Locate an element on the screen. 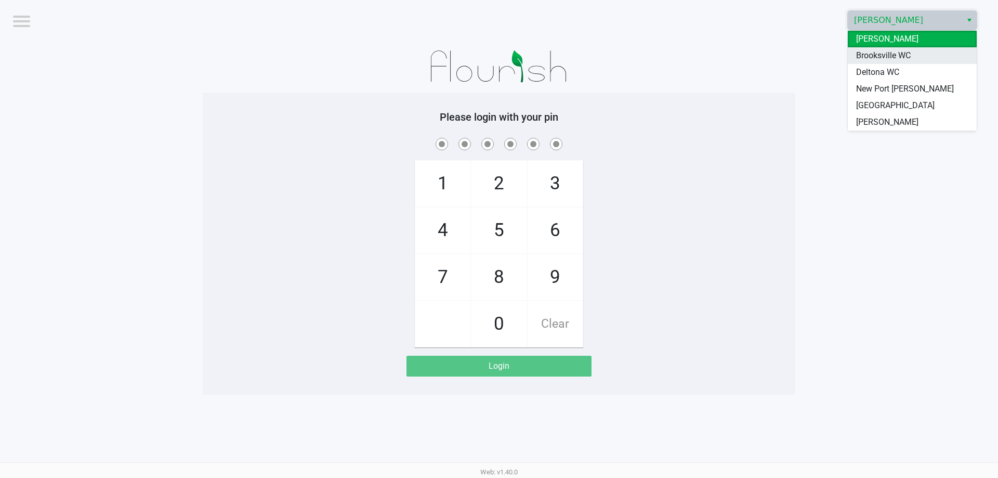 This screenshot has height=478, width=998. span: Clear is located at coordinates (555, 324).